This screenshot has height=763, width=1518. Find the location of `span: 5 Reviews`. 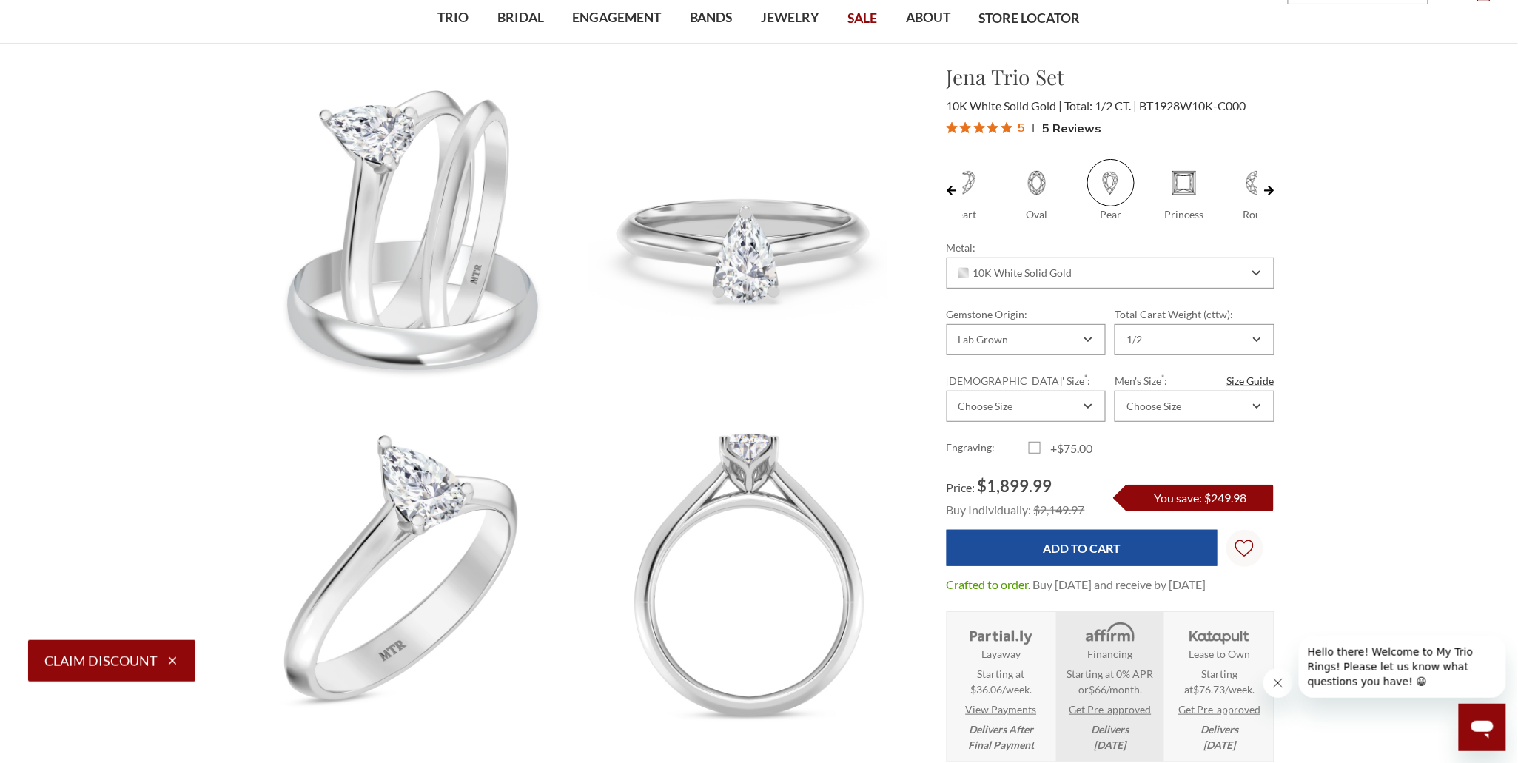

span: 5 Reviews is located at coordinates (1072, 128).